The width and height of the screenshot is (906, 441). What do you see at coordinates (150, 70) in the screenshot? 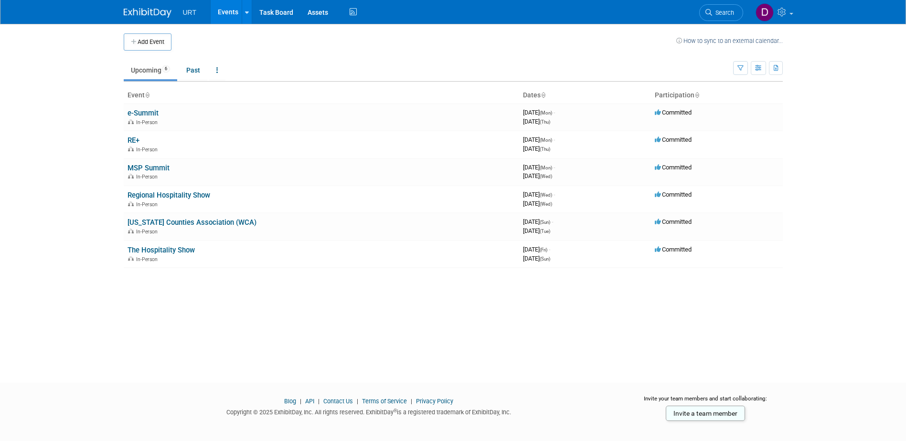
I see `a: Upcoming6` at bounding box center [150, 70].